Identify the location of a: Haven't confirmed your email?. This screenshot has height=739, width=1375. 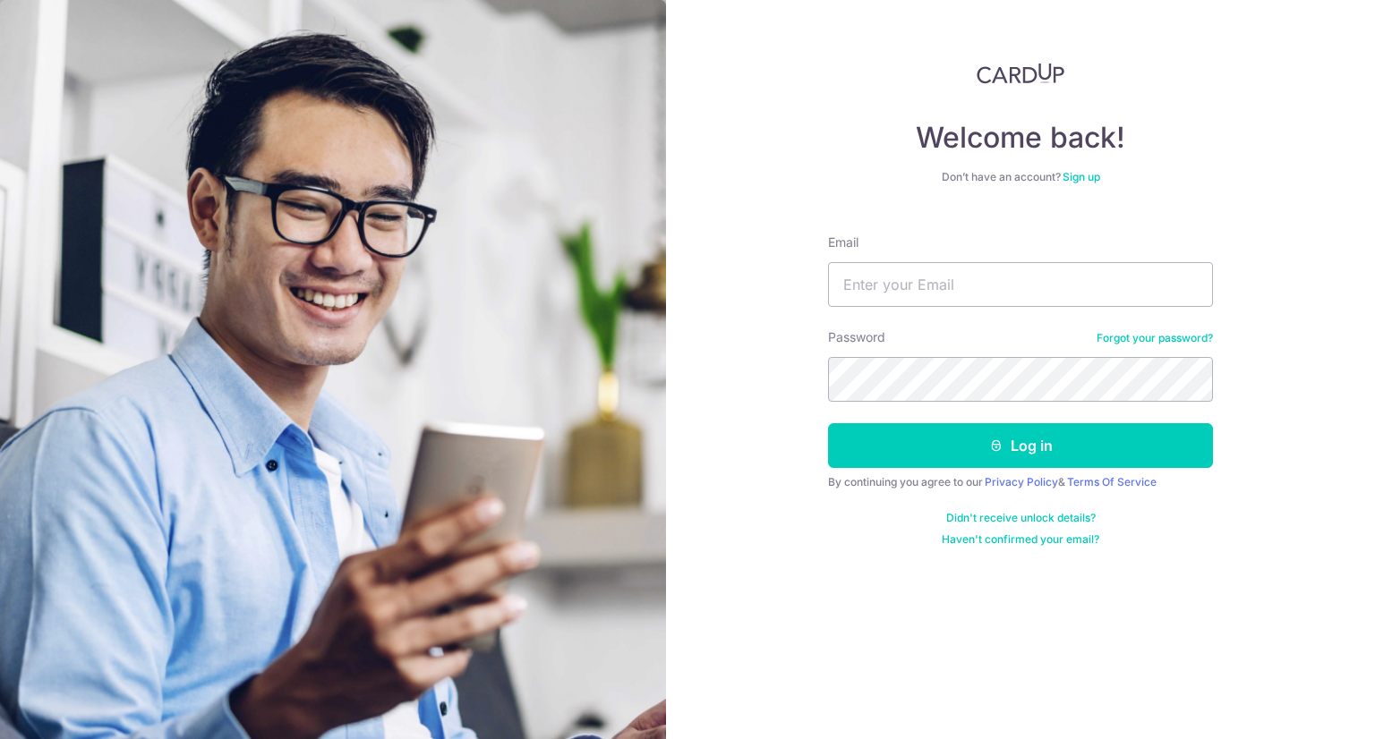
(1020, 540).